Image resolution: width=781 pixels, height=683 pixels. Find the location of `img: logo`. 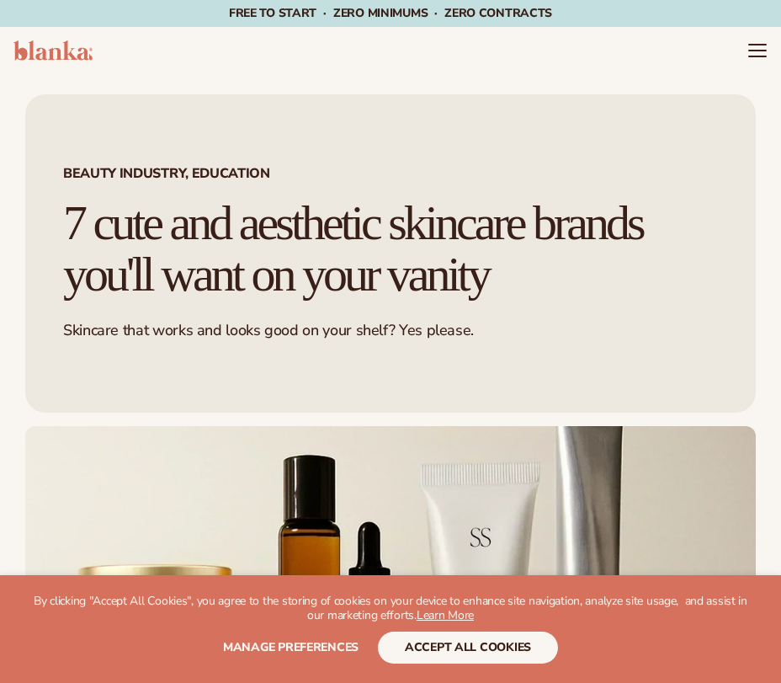

img: logo is located at coordinates (53, 51).